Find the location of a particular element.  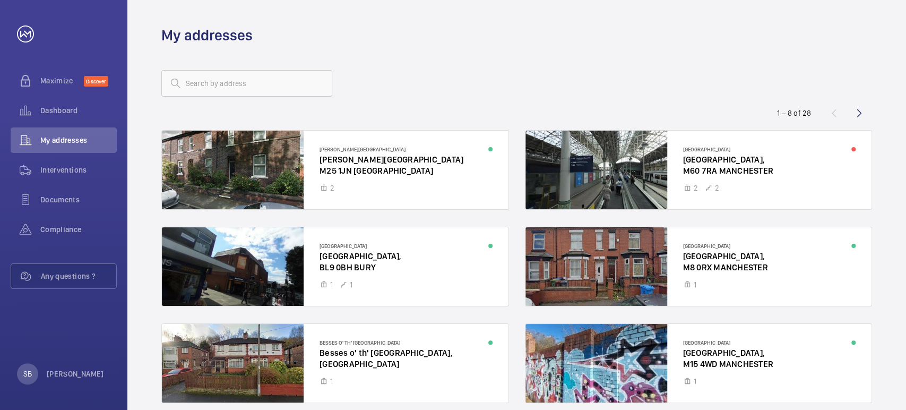

span: Interventions is located at coordinates (79, 170).